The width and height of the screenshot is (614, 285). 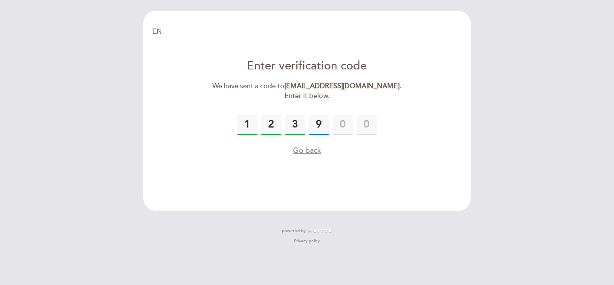 What do you see at coordinates (307, 231) in the screenshot?
I see `a: powered by` at bounding box center [307, 231].